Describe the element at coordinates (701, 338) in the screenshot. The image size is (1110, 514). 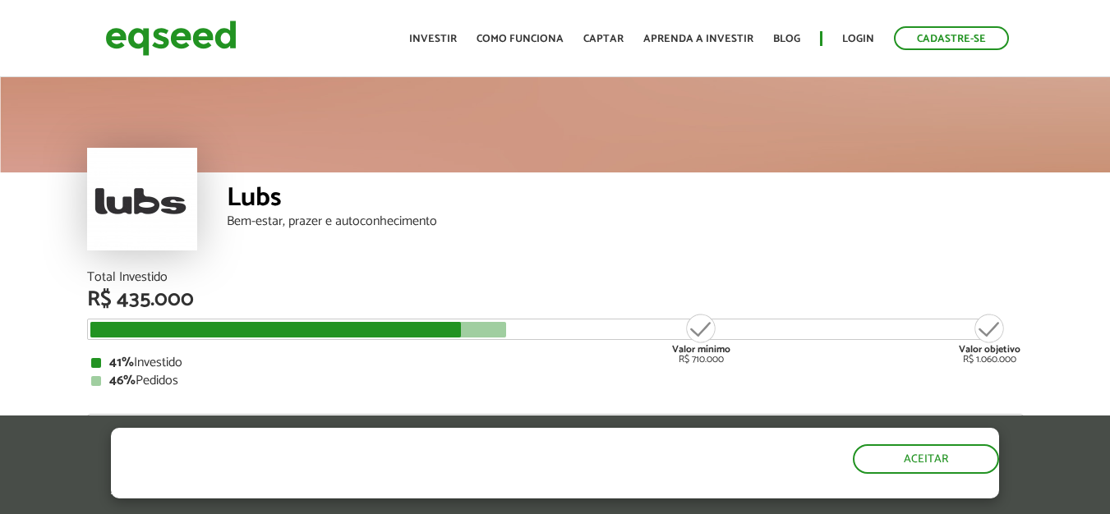
I see `div: R$ 710.000` at that location.